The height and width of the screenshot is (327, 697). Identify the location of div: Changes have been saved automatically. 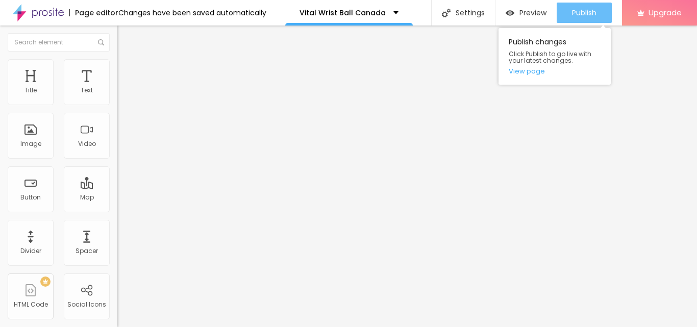
(192, 13).